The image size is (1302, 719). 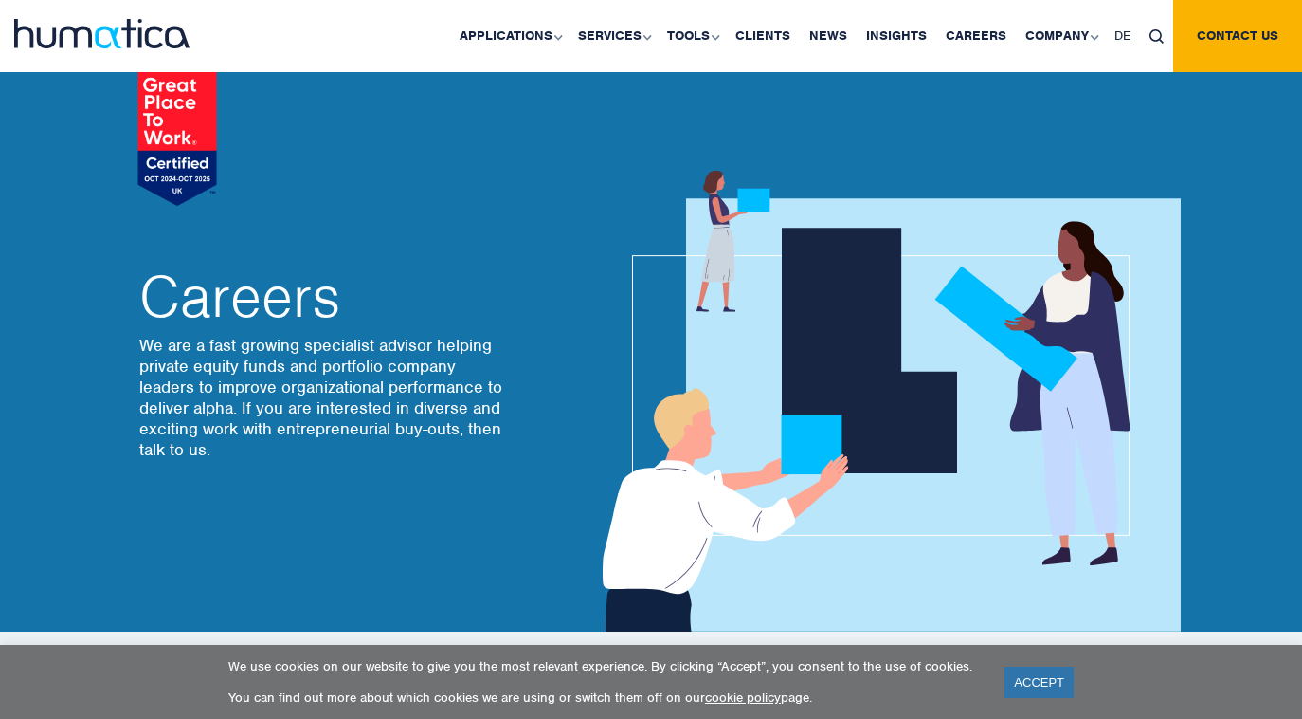 I want to click on h2: Careers, so click(x=324, y=297).